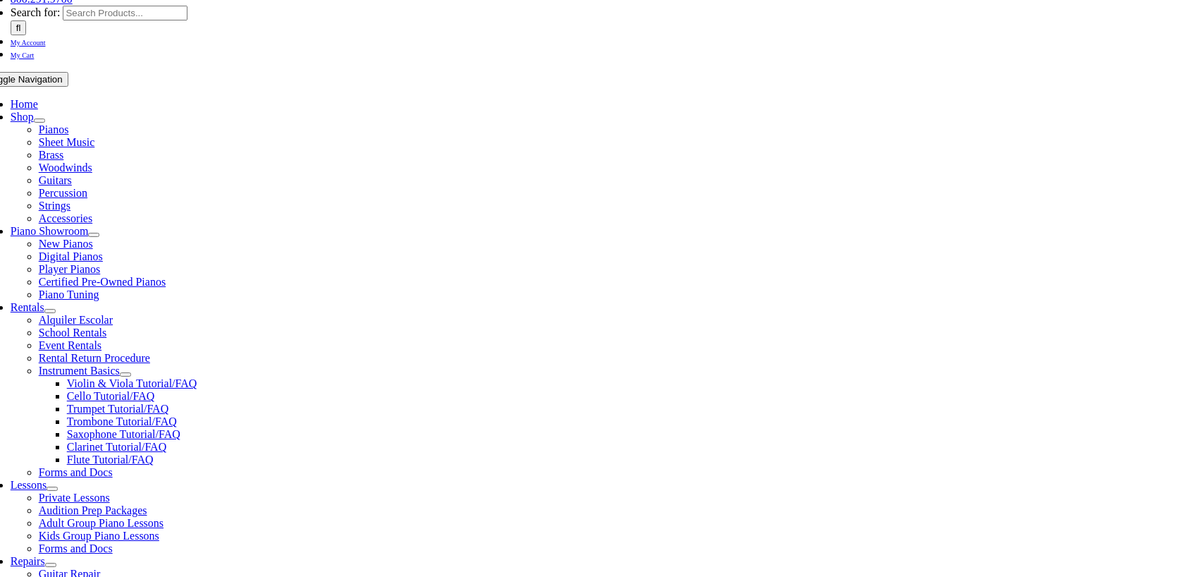  What do you see at coordinates (27, 307) in the screenshot?
I see `span: Rentals` at bounding box center [27, 307].